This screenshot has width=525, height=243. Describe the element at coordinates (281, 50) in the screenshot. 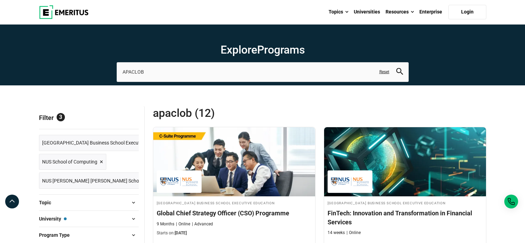

I see `span: Programs` at that location.